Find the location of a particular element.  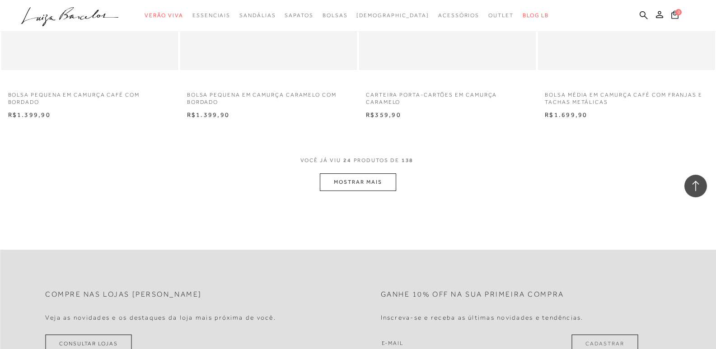

a: CARTEIRA PORTA-CARTÕES EM CAMURÇA CARAMELO is located at coordinates (447, 96).